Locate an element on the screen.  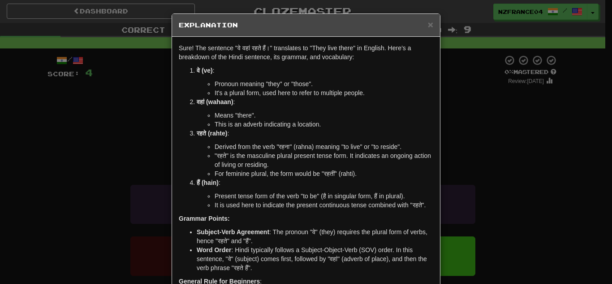
strong: रहते (rahte) is located at coordinates (212, 133).